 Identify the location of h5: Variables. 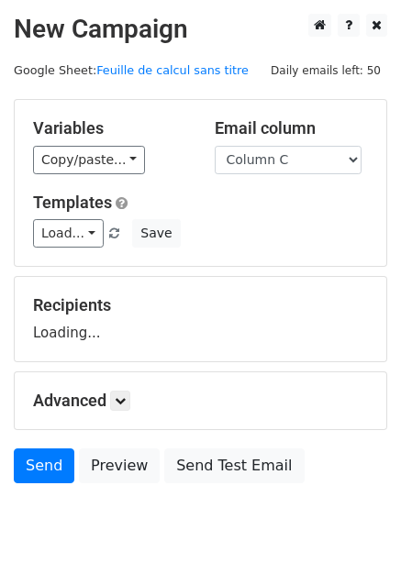
(110, 128).